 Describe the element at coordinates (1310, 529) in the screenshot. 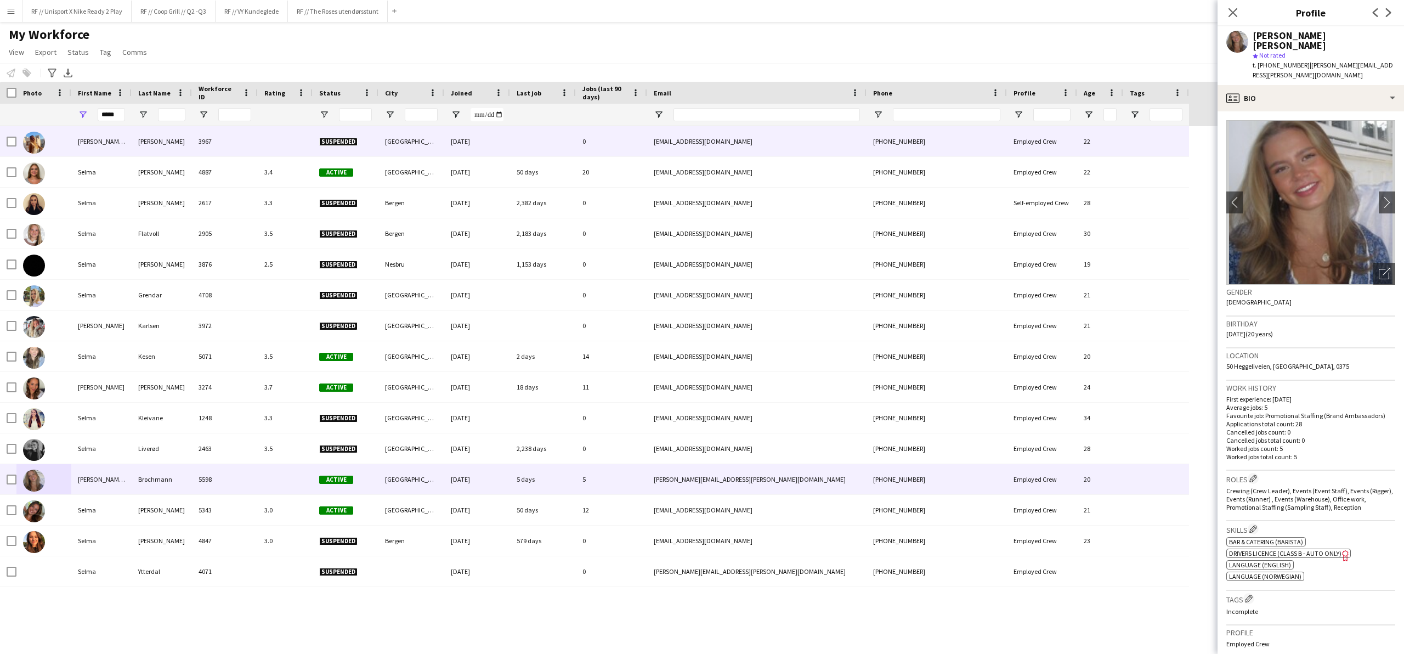

I see `h3: Skills` at that location.